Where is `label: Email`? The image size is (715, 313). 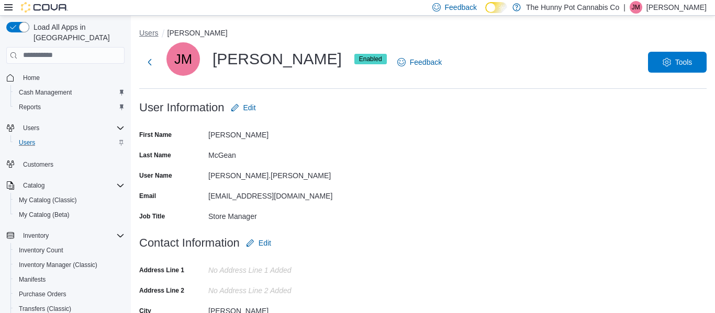 label: Email is located at coordinates (148, 196).